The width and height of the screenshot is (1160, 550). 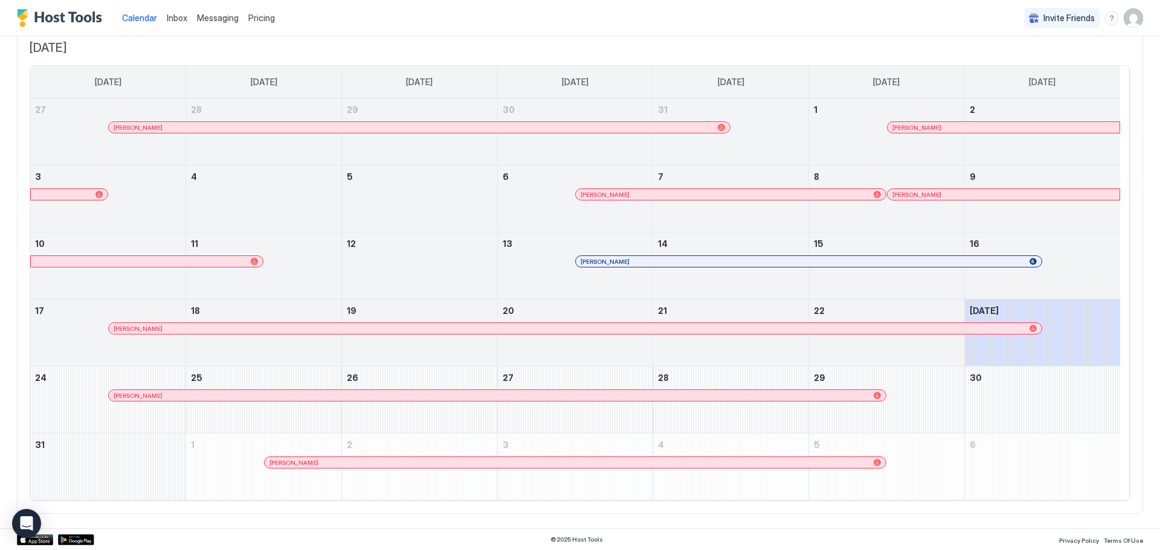 What do you see at coordinates (1042, 311) in the screenshot?
I see `a: August 23, 2025` at bounding box center [1042, 311].